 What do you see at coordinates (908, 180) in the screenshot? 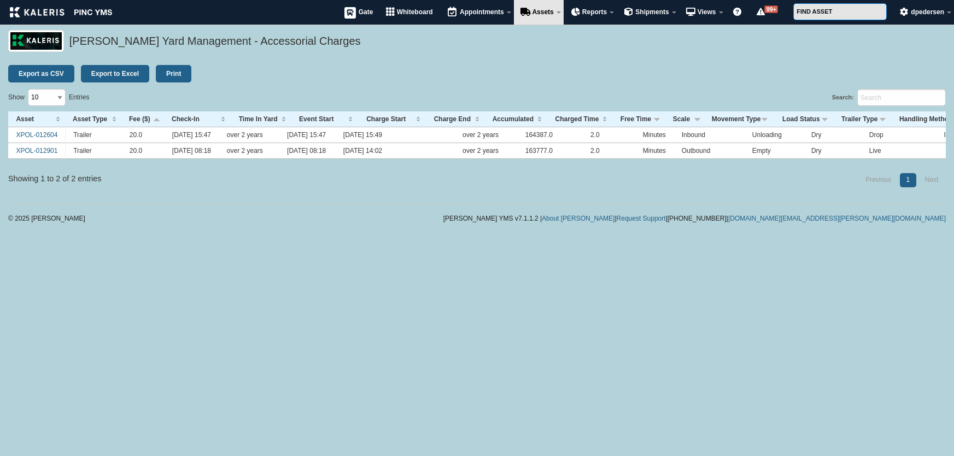
I see `a: 1` at bounding box center [908, 180].